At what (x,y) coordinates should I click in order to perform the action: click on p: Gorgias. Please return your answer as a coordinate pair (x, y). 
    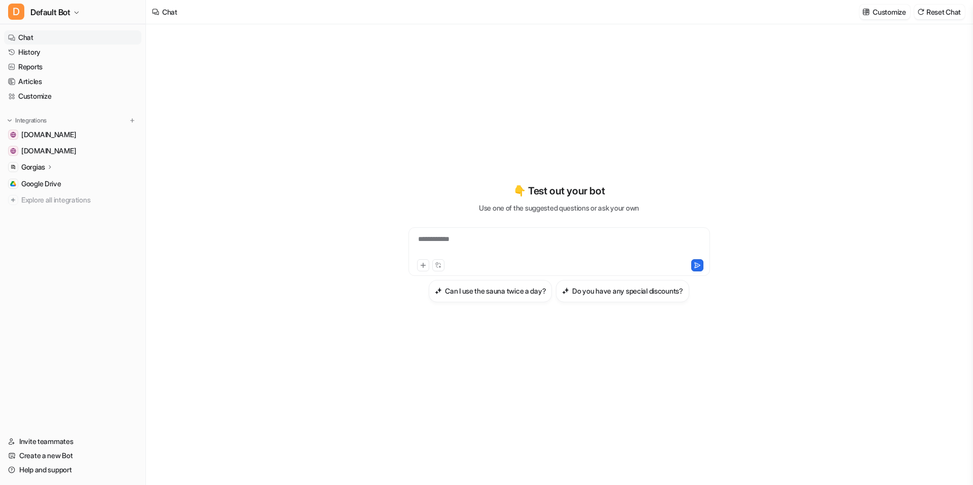
    Looking at the image, I should click on (33, 167).